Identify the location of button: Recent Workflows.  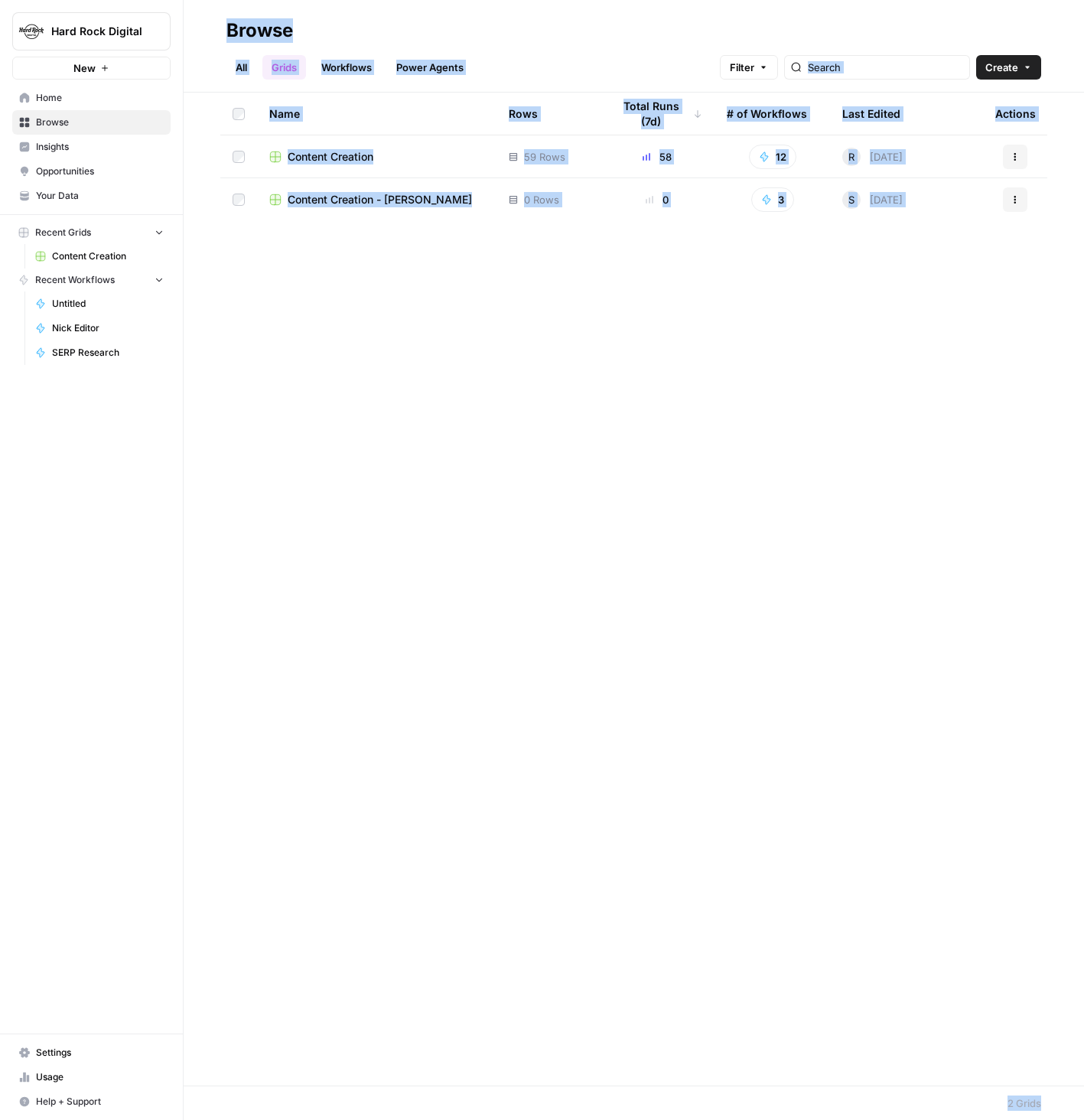
(91, 280).